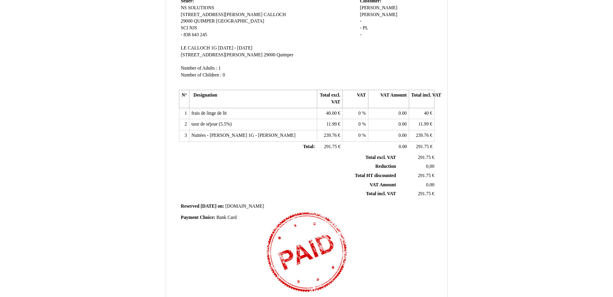 Image resolution: width=613 pixels, height=297 pixels. Describe the element at coordinates (227, 218) in the screenshot. I see `span: Bank Card` at that location.